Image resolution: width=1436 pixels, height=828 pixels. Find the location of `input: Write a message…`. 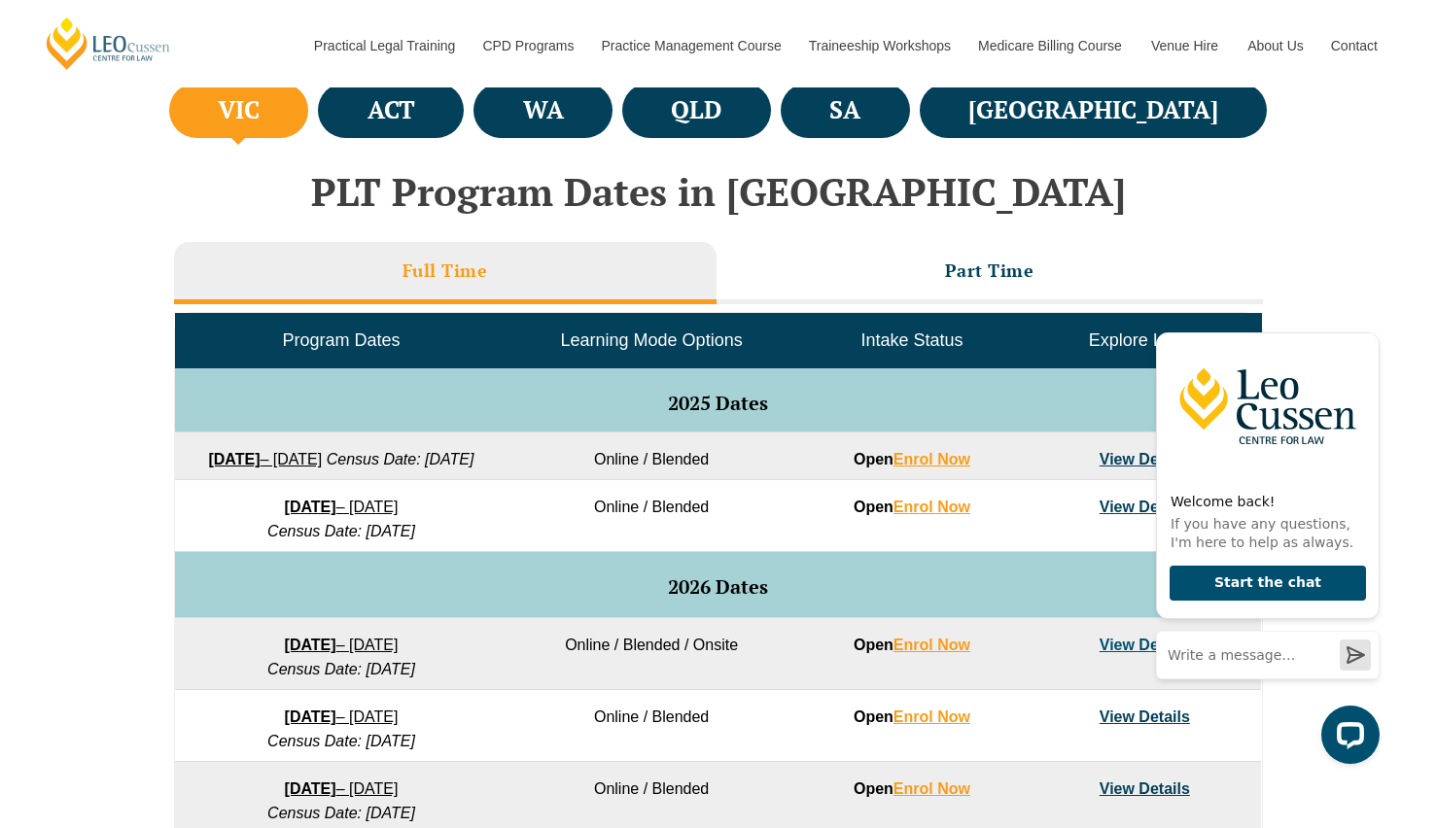

input: Write a message… is located at coordinates (127, 359).